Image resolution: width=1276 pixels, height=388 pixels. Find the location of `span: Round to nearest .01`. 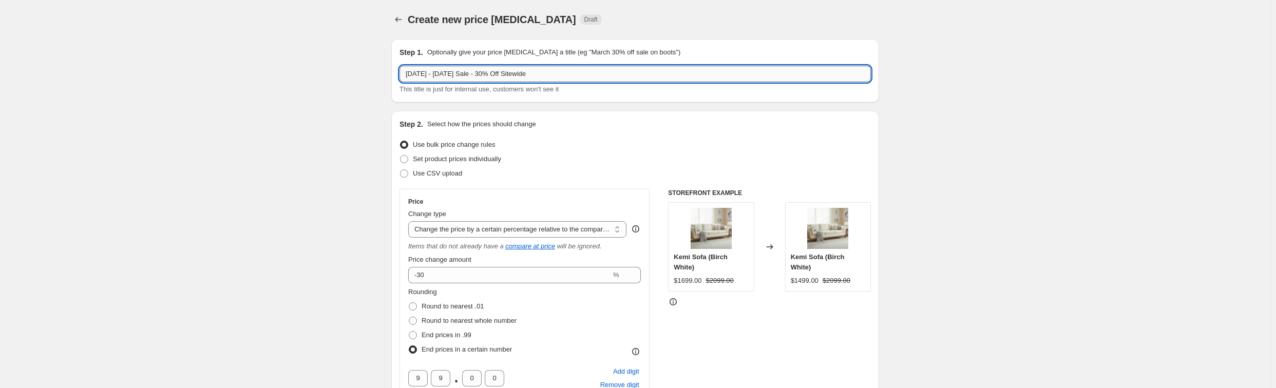

span: Round to nearest .01 is located at coordinates (452, 306).